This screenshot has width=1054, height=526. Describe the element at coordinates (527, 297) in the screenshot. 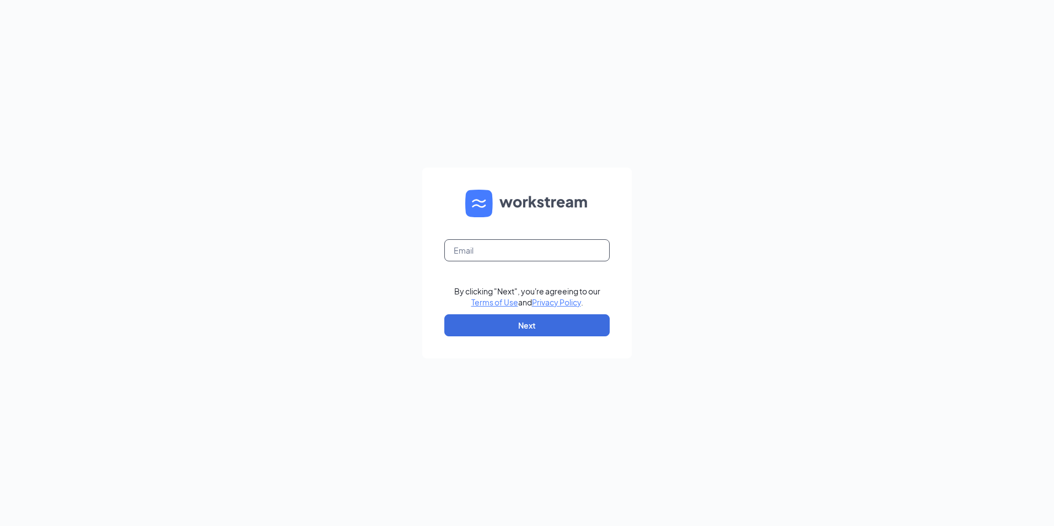

I see `div: By clicking "Next", you're agreeing to our and .` at that location.